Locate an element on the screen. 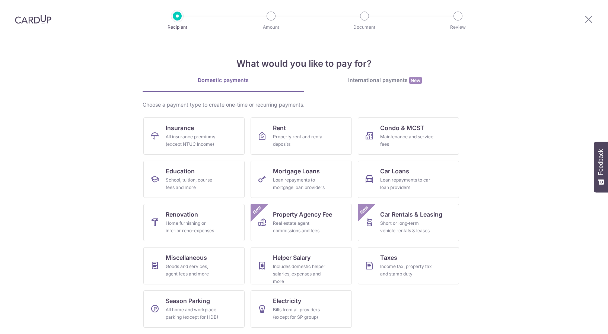  span: Rent is located at coordinates (279, 128).